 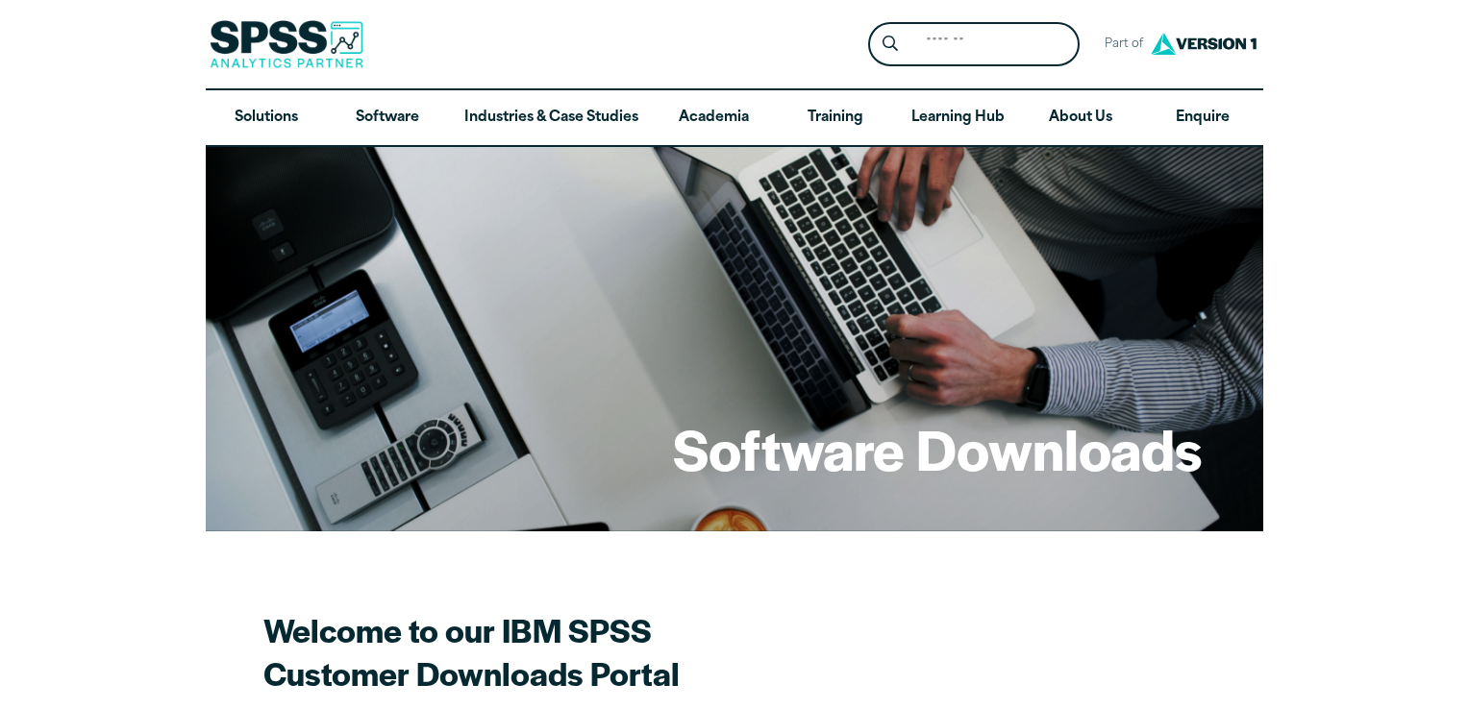 I want to click on a: Training, so click(x=835, y=118).